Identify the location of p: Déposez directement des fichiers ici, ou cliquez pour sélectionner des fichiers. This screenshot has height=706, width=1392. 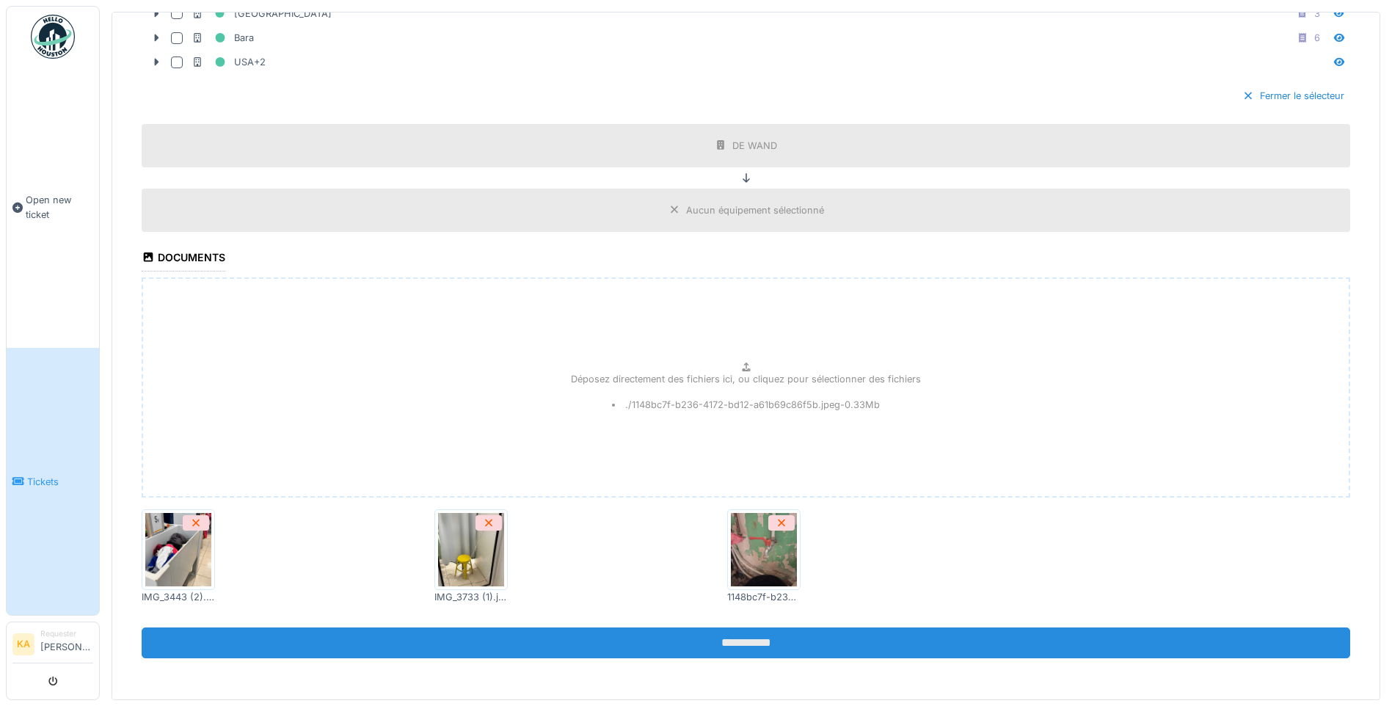
(745, 379).